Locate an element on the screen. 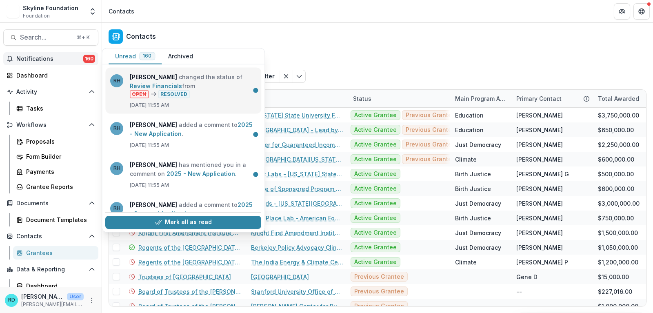 This screenshot has height=313, width=653. button: Open Documents is located at coordinates (51, 203).